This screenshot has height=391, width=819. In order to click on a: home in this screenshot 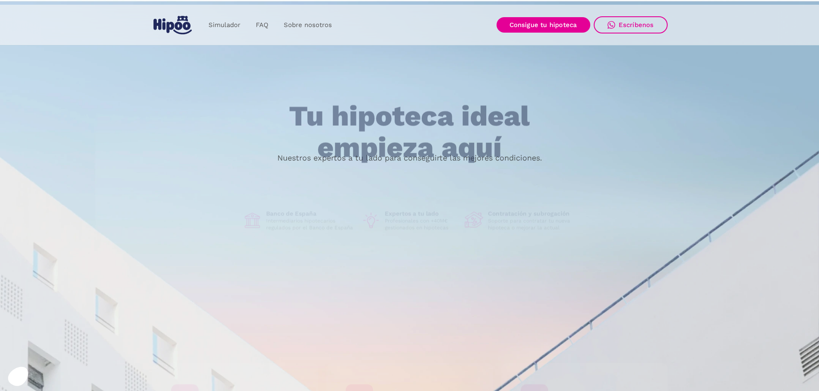, I will do `click(173, 25)`.